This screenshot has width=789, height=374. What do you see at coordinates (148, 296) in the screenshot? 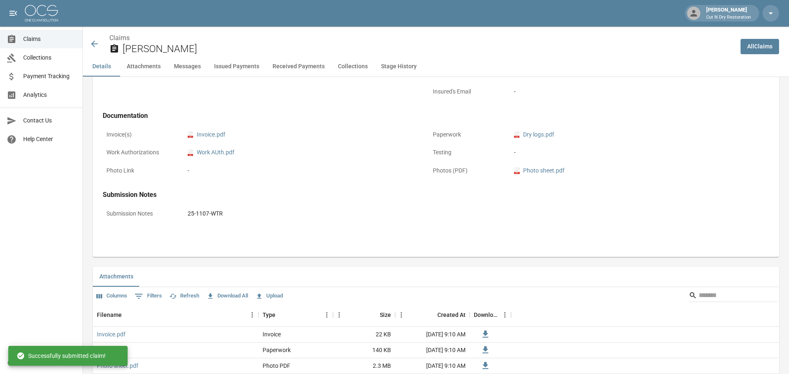
I see `button: Show filters` at bounding box center [148, 296].